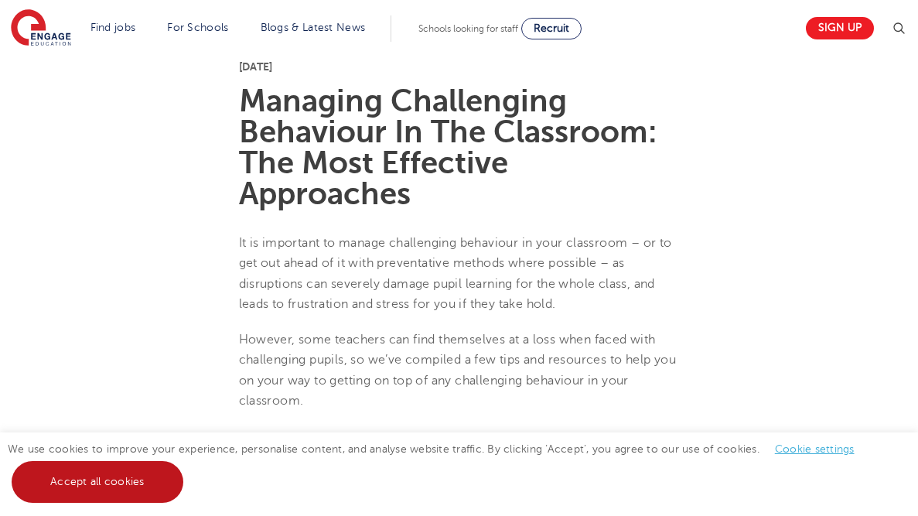 The image size is (918, 516). Describe the element at coordinates (460, 148) in the screenshot. I see `h1: Managing Challenging Behaviour In The Classroom: The Most Effective Approaches` at that location.